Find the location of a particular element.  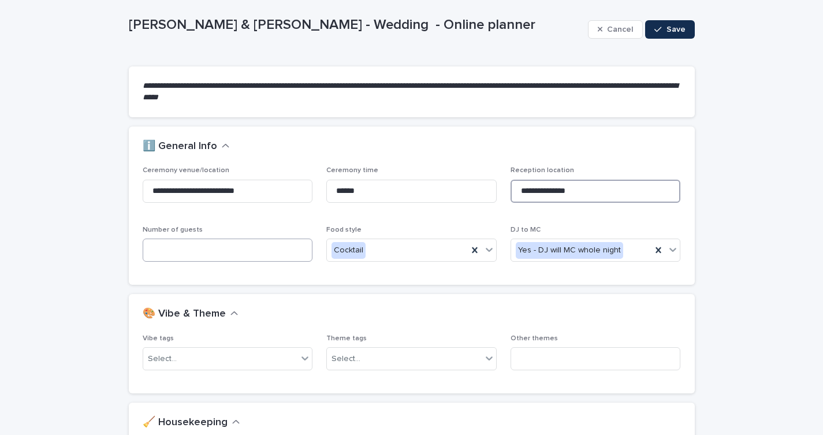

span: Save is located at coordinates (676, 29).